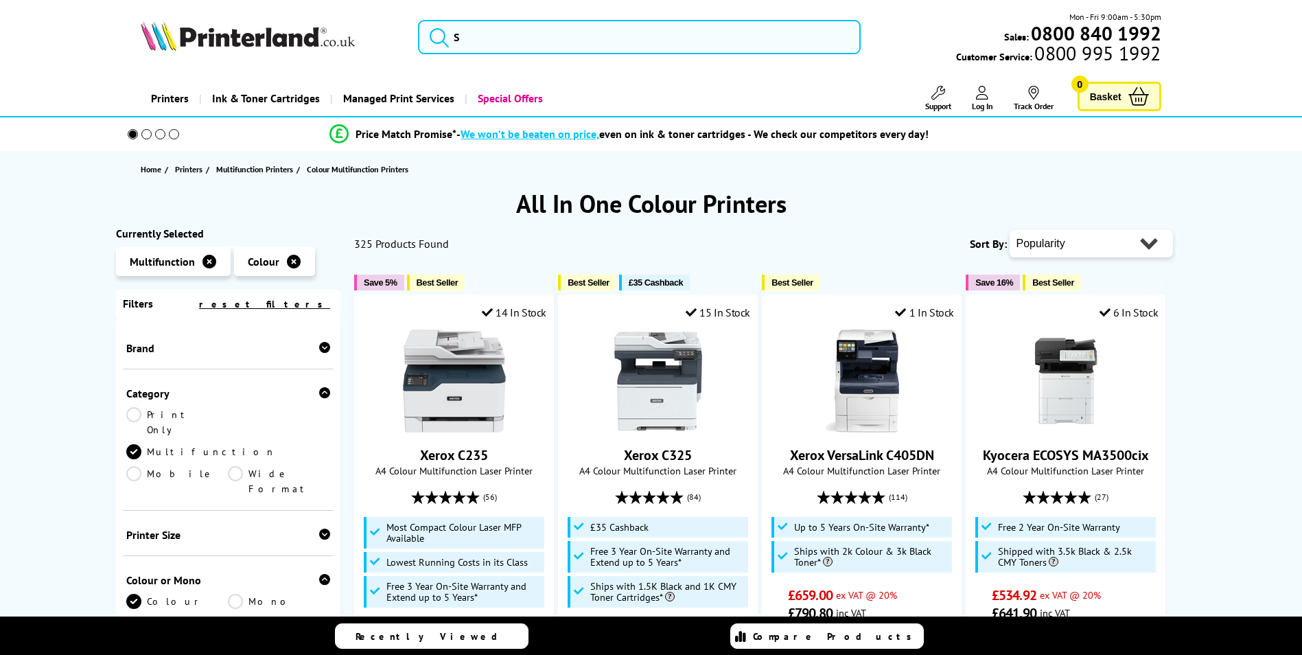 This screenshot has height=655, width=1302. What do you see at coordinates (189, 169) in the screenshot?
I see `span: Printers` at bounding box center [189, 169].